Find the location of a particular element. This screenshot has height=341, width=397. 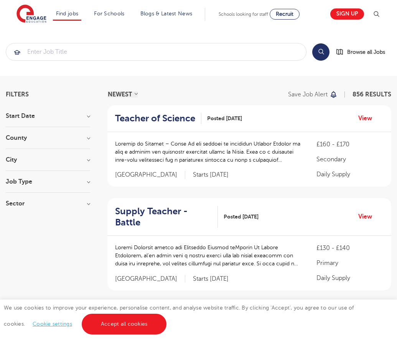

span: 856 RESULTS is located at coordinates (372, 94).